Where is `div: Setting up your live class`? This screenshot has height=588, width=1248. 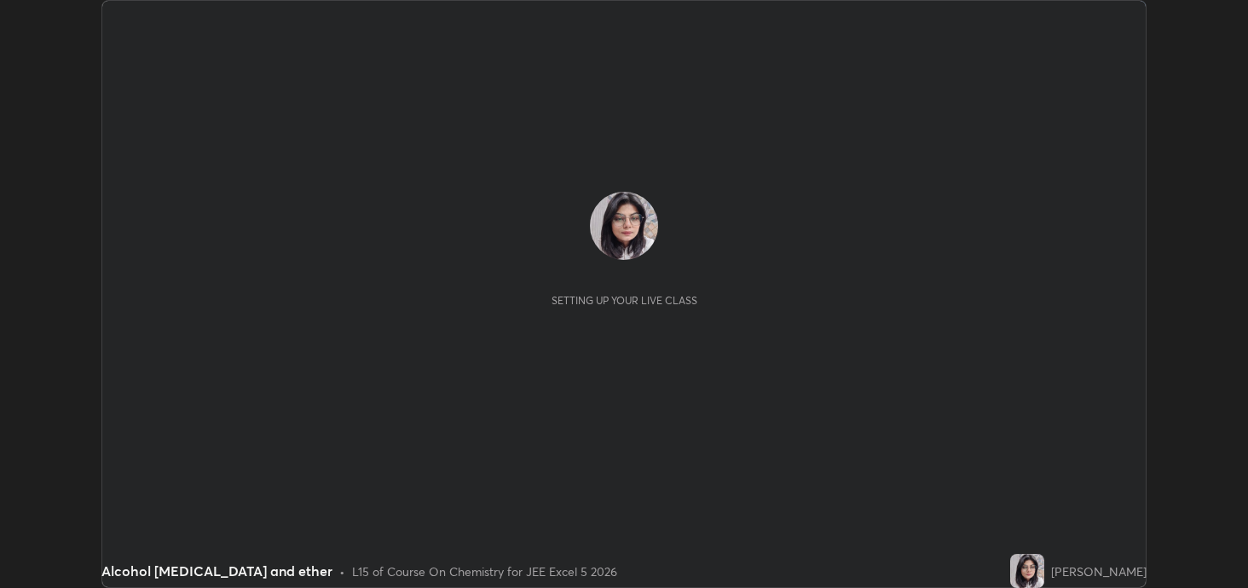
div: Setting up your live class is located at coordinates (624, 300).